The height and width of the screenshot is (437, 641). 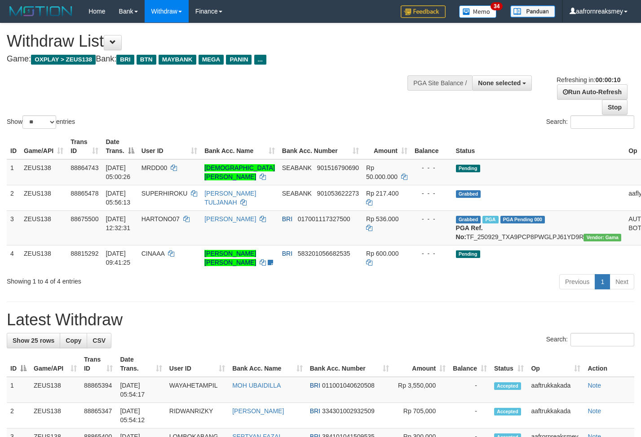 What do you see at coordinates (33, 341) in the screenshot?
I see `span: Show 25 rows` at bounding box center [33, 341].